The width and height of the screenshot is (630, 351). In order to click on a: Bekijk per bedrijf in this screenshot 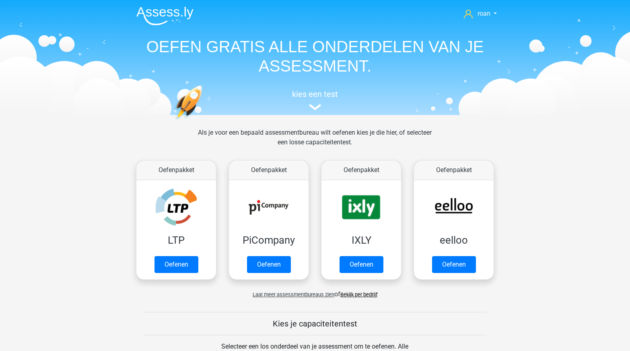, I will do `click(359, 294)`.